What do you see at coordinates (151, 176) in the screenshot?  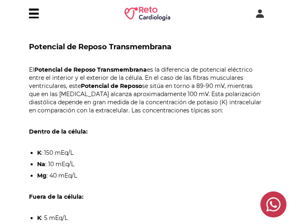 I see `li: : 40 mEq/L` at bounding box center [151, 176].